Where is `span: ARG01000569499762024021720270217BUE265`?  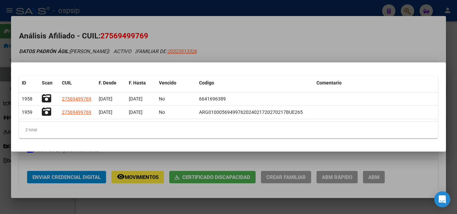 span: ARG01000569499762024021720270217BUE265 is located at coordinates (251, 112).